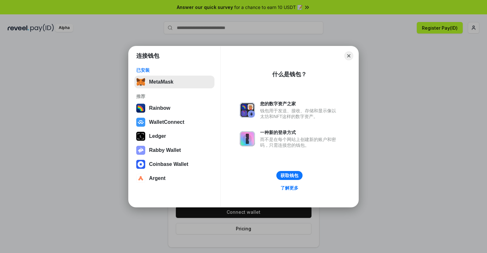 The image size is (487, 253). I want to click on div: WalletConnect, so click(166, 122).